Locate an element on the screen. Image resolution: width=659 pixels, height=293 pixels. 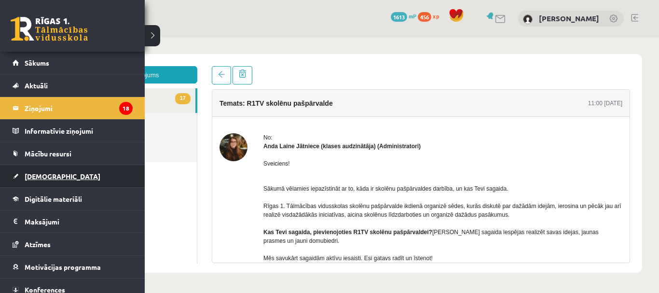
a: Nosūtītie is located at coordinates (94, 88).